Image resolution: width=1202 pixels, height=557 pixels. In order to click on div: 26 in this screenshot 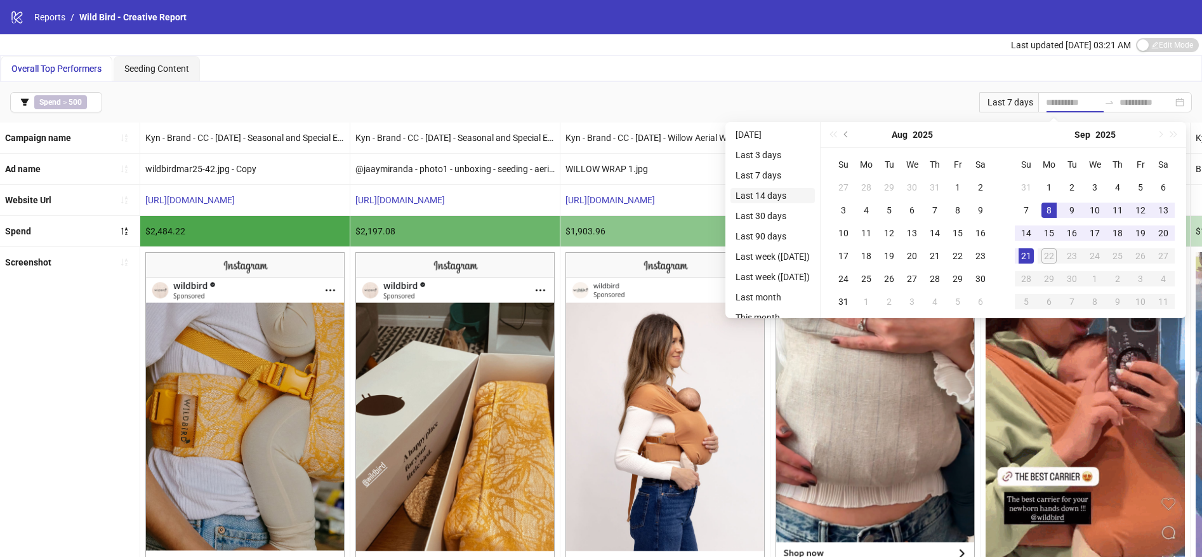, I will do `click(1141, 256)`.